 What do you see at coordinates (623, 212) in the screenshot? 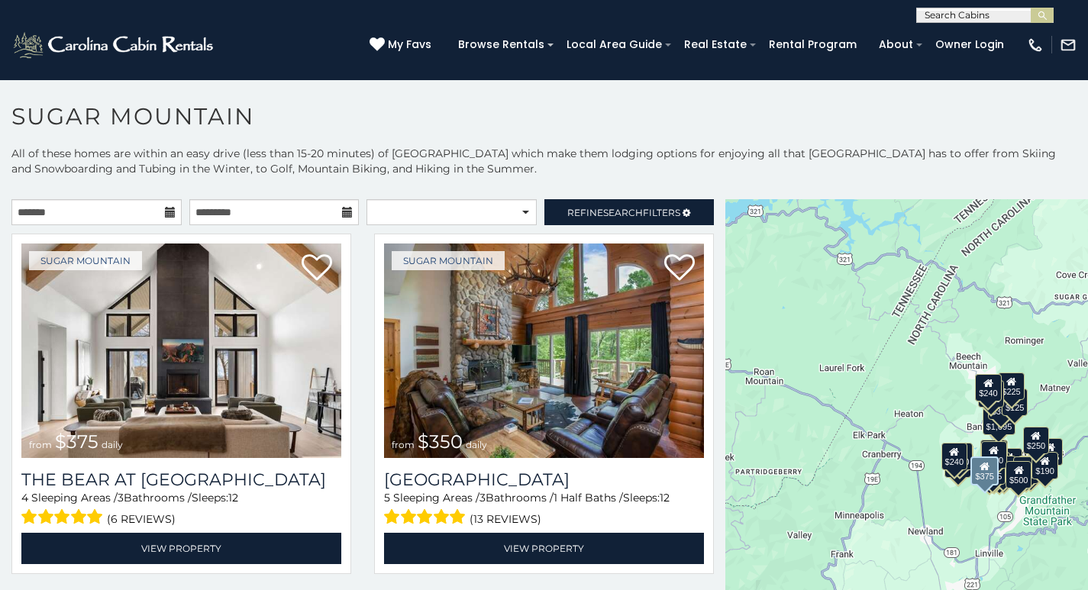
I see `span: Search` at bounding box center [623, 212].